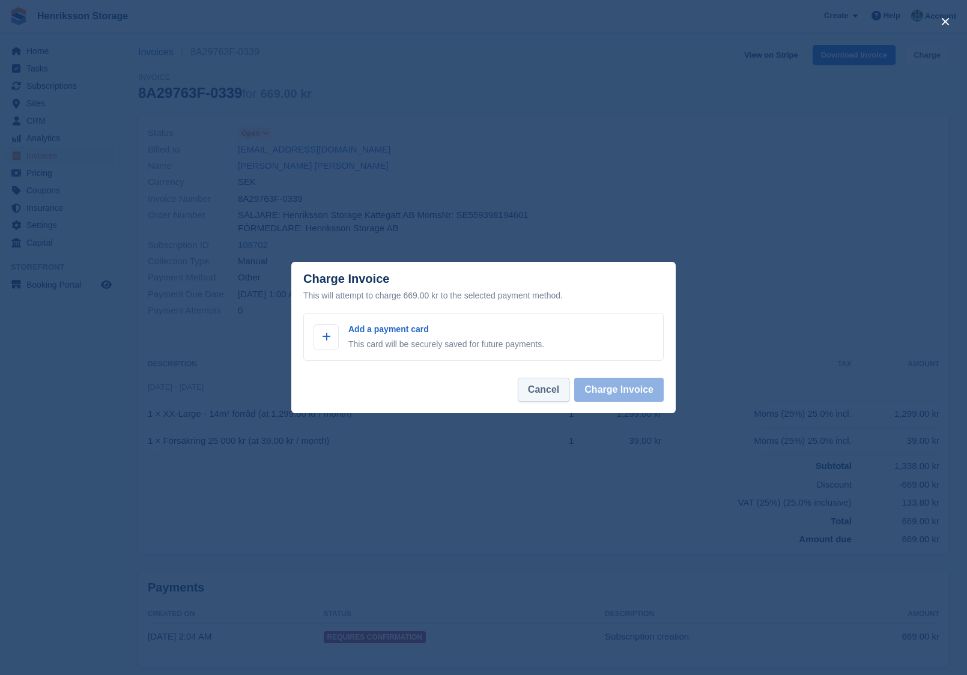 This screenshot has width=967, height=675. Describe the element at coordinates (484, 296) in the screenshot. I see `div: This will attempt to charge 669.00 kr to the selected payment method.` at that location.